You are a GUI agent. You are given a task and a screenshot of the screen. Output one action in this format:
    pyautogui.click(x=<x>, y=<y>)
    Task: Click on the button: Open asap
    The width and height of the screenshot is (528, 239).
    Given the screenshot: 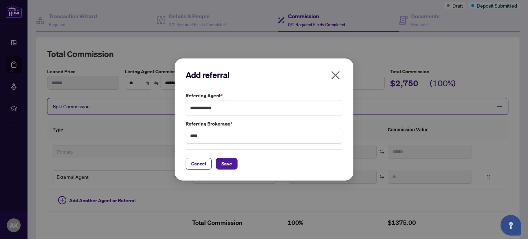 What is the action you would take?
    pyautogui.click(x=511, y=225)
    